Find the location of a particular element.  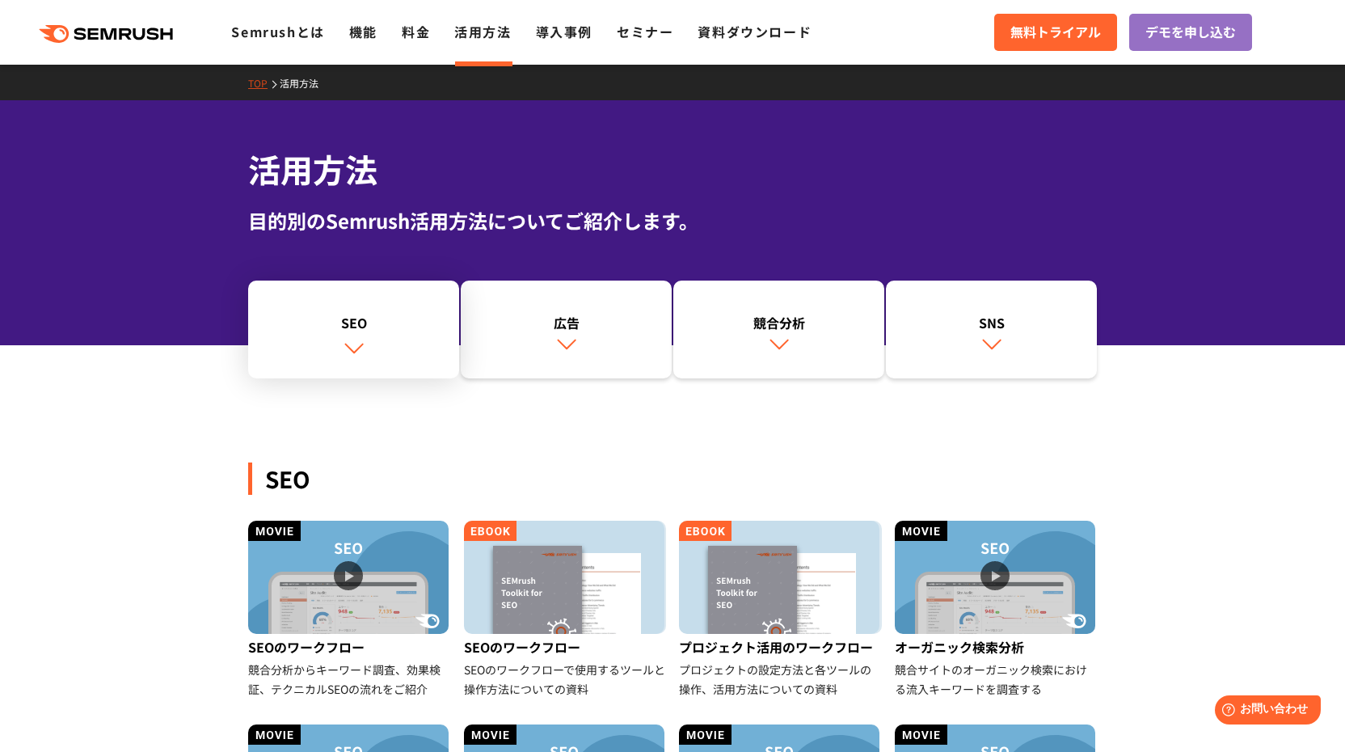

a: SEO is located at coordinates (353, 330).